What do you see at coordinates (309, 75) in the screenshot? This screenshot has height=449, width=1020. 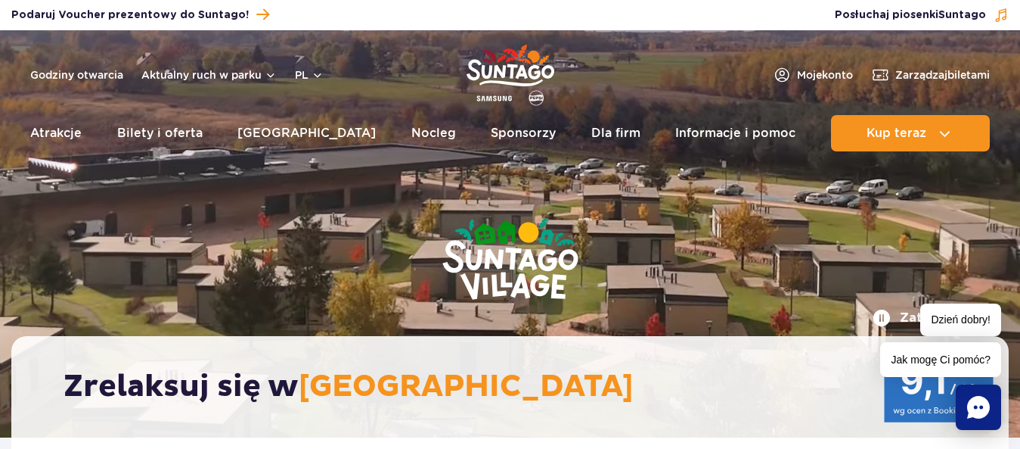 I see `button: pl` at bounding box center [309, 75].